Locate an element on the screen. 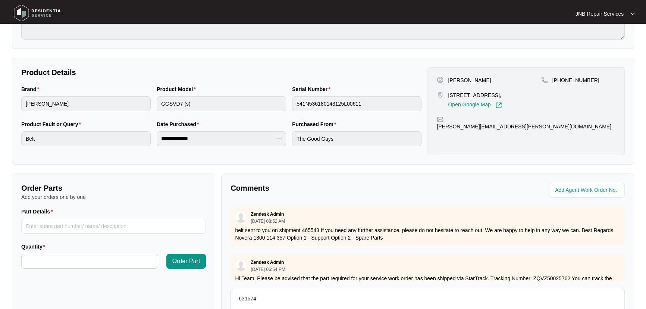 This screenshot has height=309, width=646. span: Order Part is located at coordinates (186, 261).